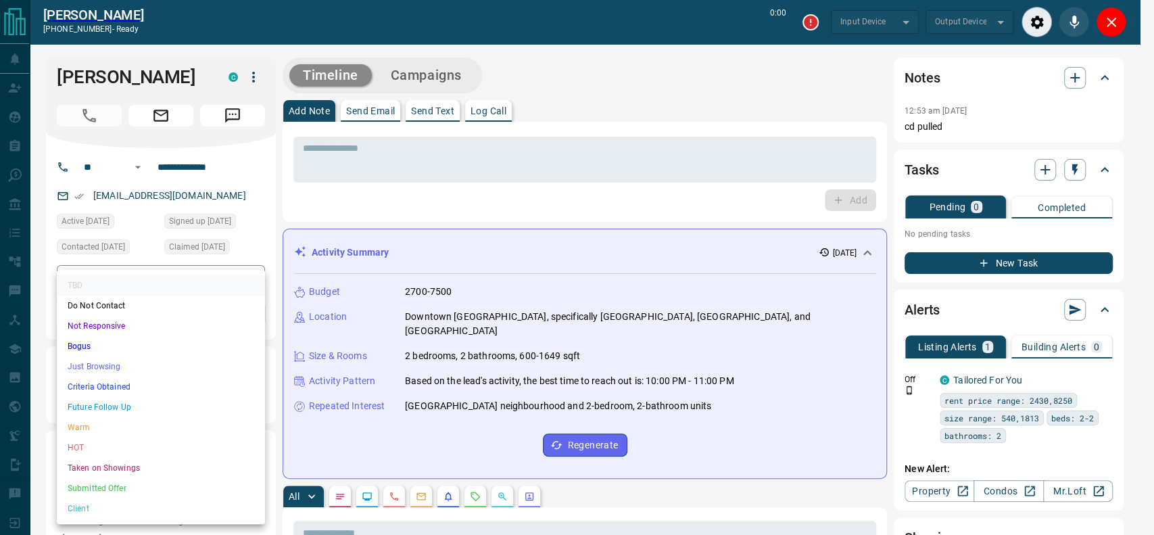  What do you see at coordinates (161, 447) in the screenshot?
I see `li: HOT` at bounding box center [161, 447].